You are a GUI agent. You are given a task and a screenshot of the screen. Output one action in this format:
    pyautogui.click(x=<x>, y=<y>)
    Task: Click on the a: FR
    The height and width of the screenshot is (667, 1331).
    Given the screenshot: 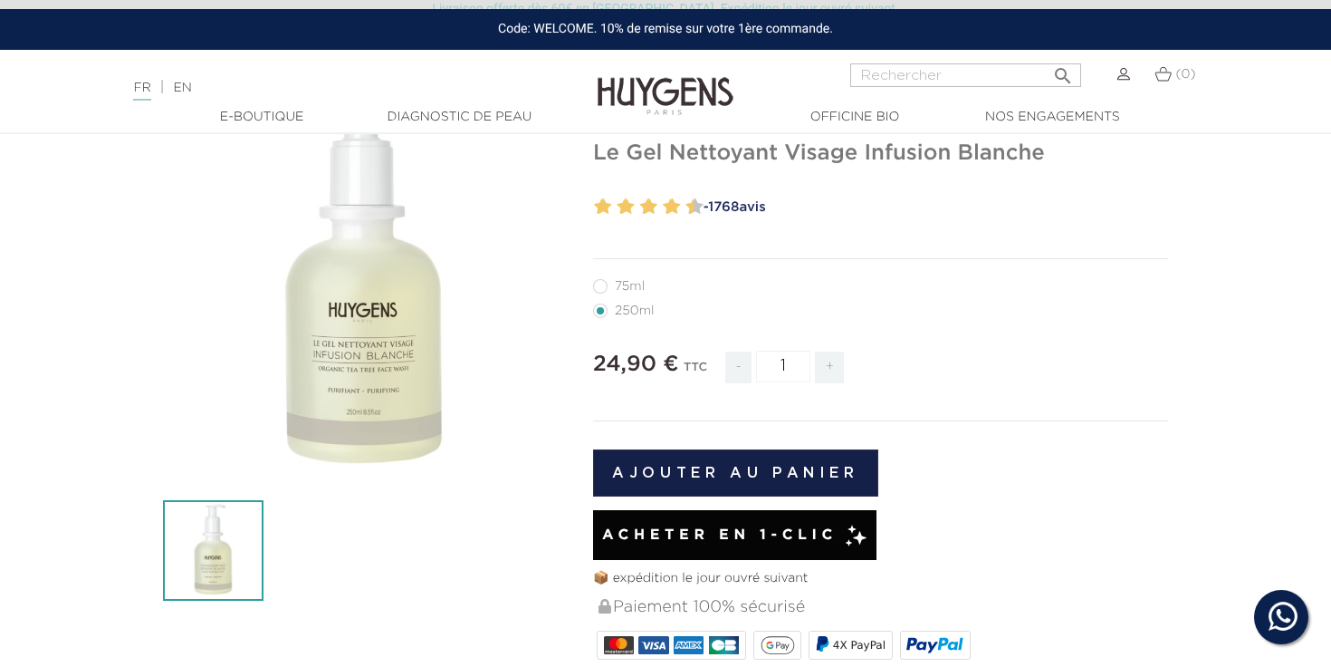 What is the action you would take?
    pyautogui.click(x=141, y=91)
    